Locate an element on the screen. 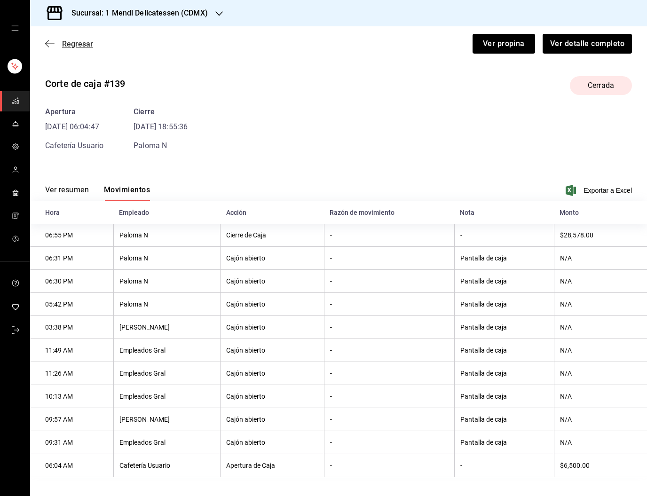  button: Movimientos is located at coordinates (127, 193).